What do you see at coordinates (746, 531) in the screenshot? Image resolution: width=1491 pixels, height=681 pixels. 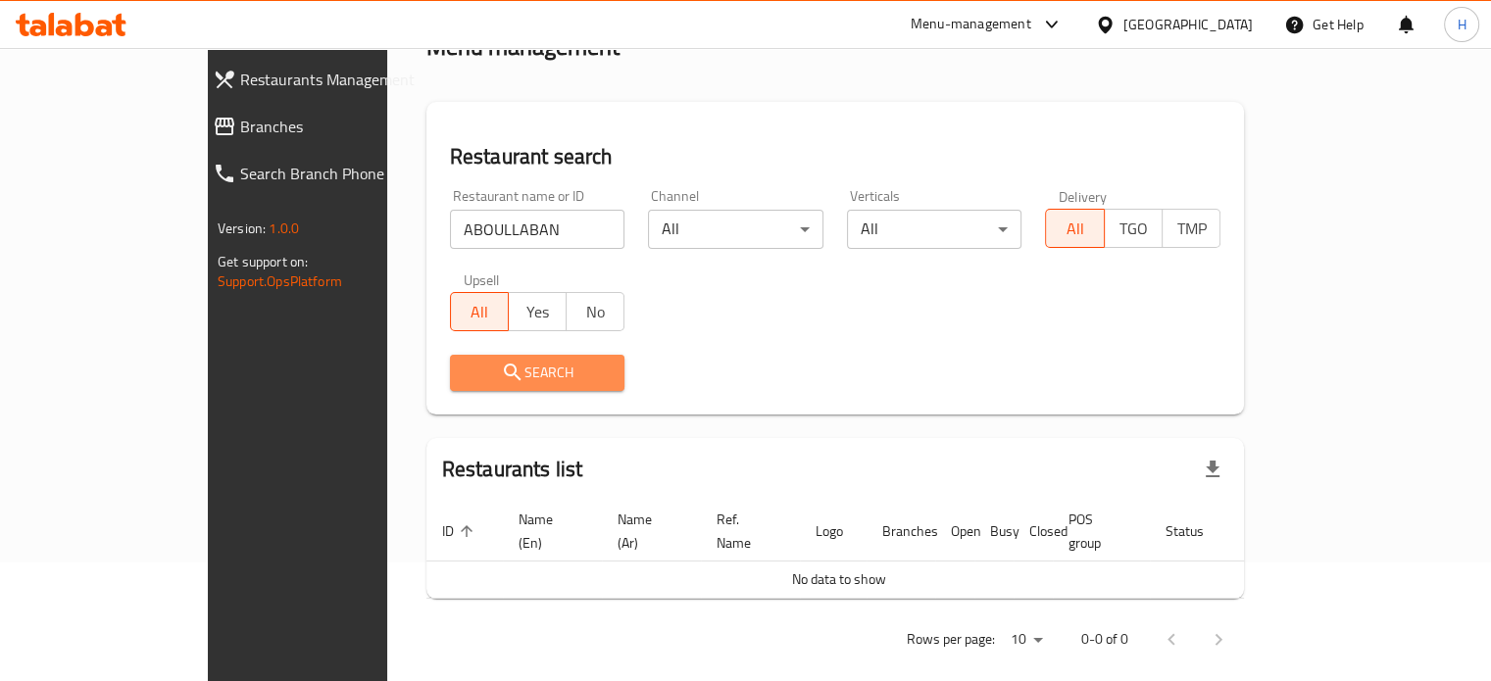 I see `span: Ref. Name` at bounding box center [746, 531].